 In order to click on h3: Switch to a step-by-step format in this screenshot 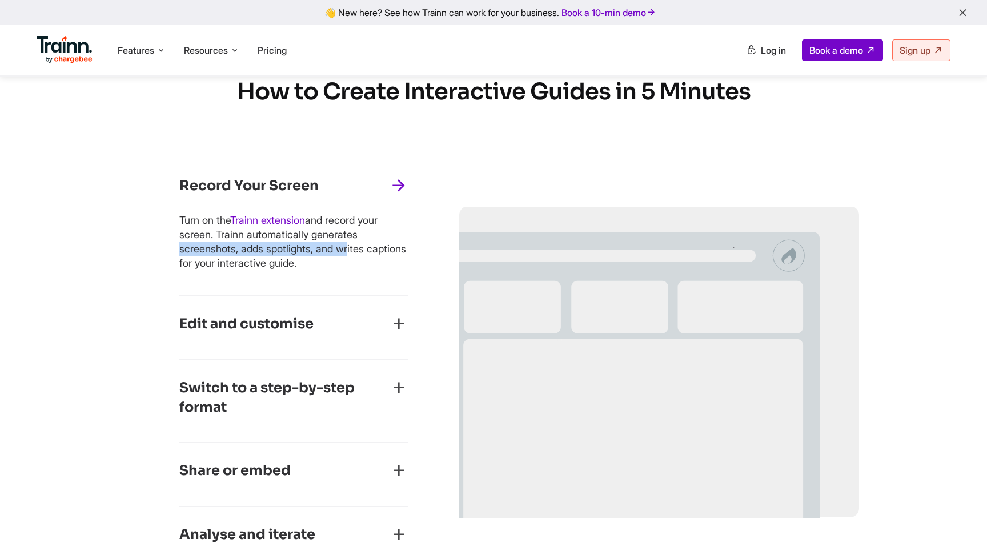, I will do `click(284, 397)`.